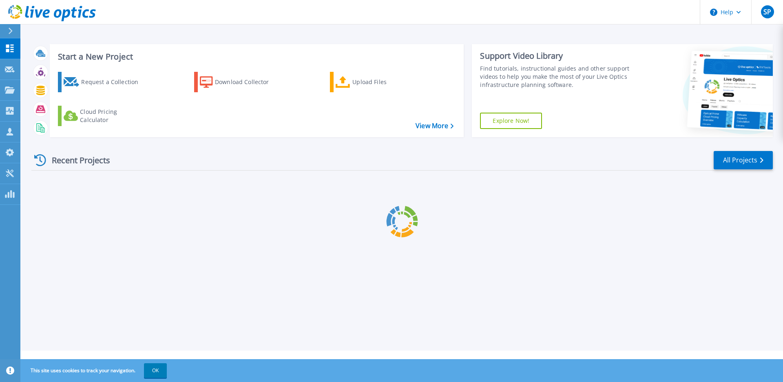 The width and height of the screenshot is (783, 382). I want to click on a: Request a Collection, so click(103, 82).